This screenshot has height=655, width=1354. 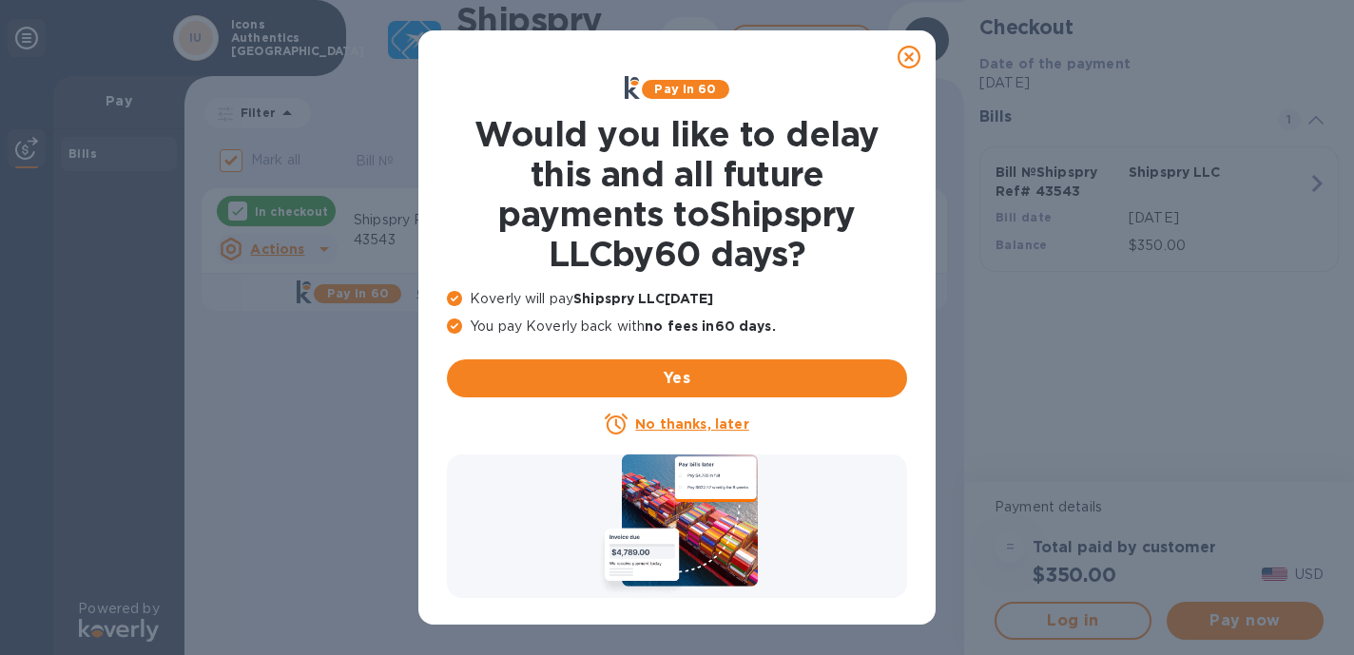 I want to click on h1: Would you like to delay this and all future payments to Shipspry LLC by 60 days ?, so click(x=677, y=194).